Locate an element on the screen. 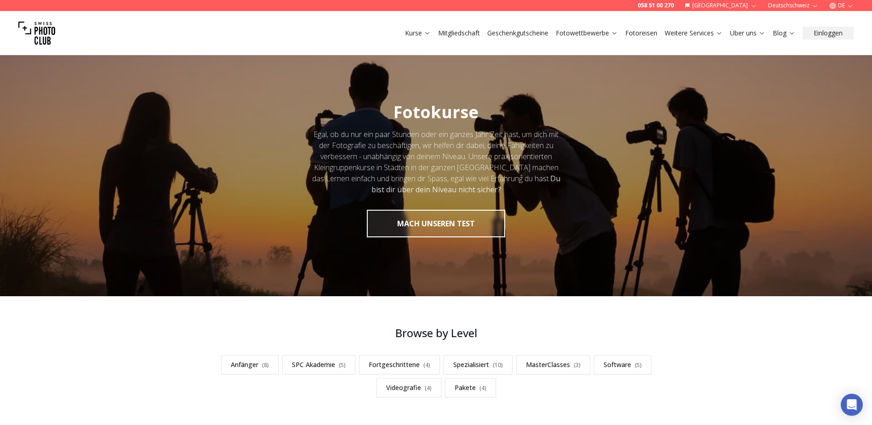 This screenshot has width=872, height=425. a: MasterClasses(3) is located at coordinates (553, 365).